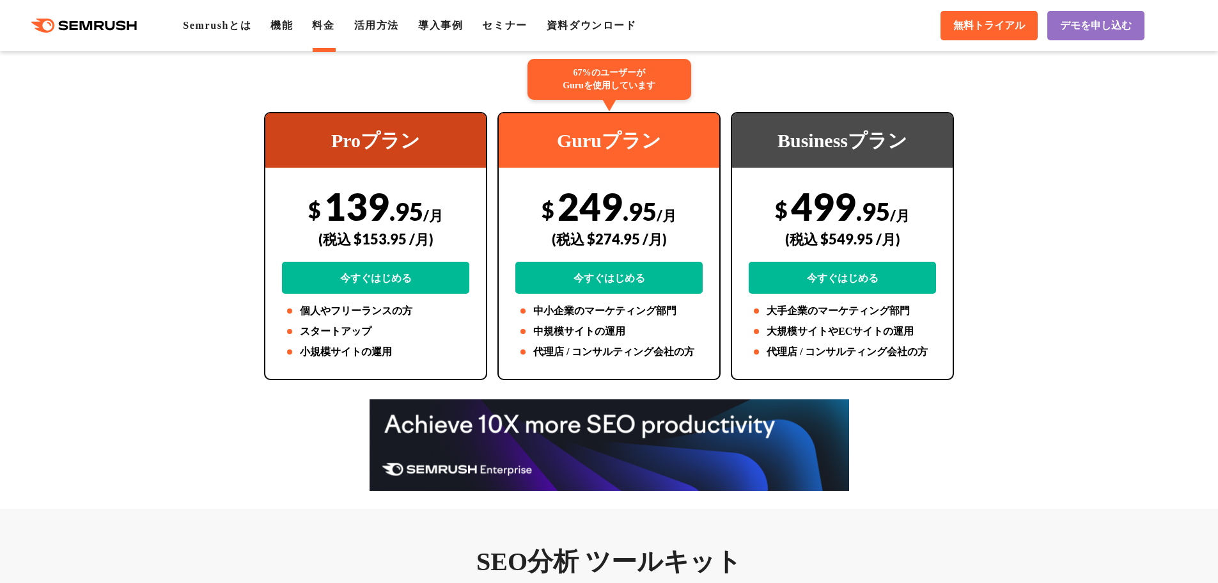 This screenshot has height=583, width=1218. I want to click on div: 139, so click(375, 239).